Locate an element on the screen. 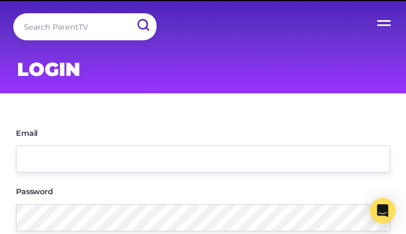 The width and height of the screenshot is (406, 234). h1: Login is located at coordinates (203, 70).